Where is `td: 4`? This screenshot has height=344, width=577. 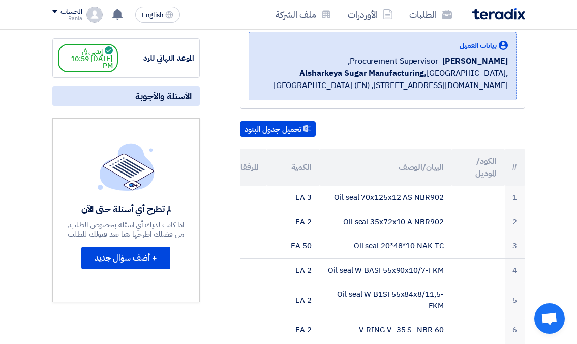 td: 4 is located at coordinates (515, 270).